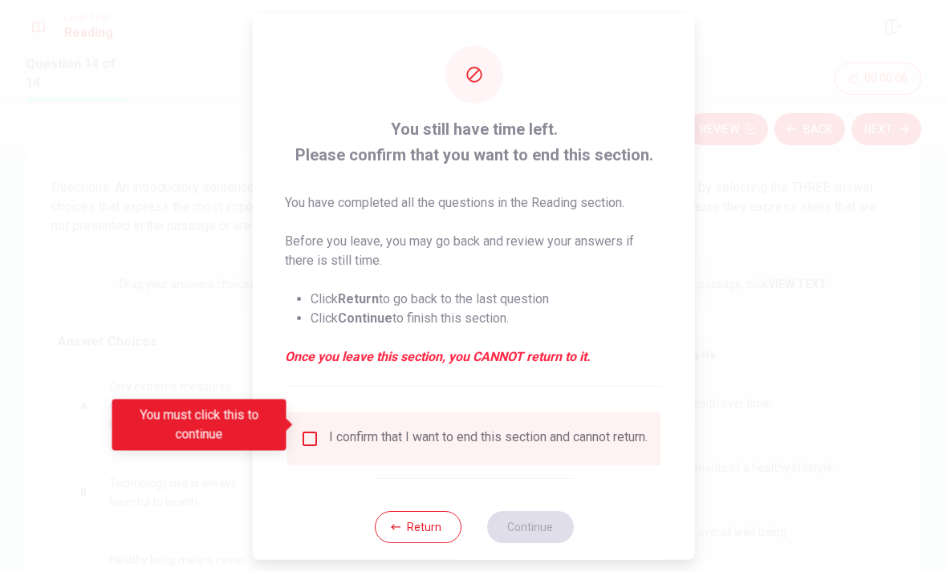 The width and height of the screenshot is (947, 572). I want to click on p: You have completed all the questions in the Reading section., so click(473, 202).